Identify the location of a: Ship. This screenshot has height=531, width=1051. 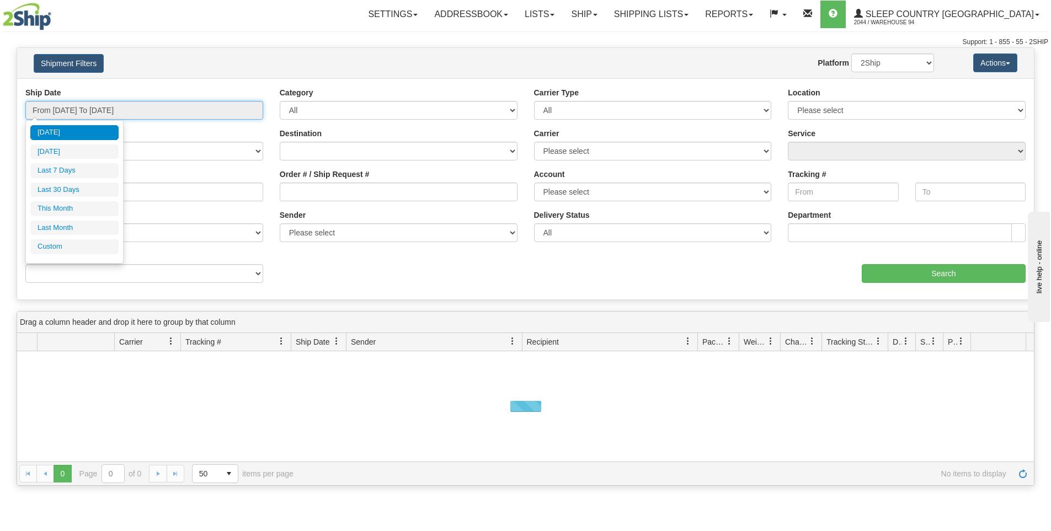
(584, 14).